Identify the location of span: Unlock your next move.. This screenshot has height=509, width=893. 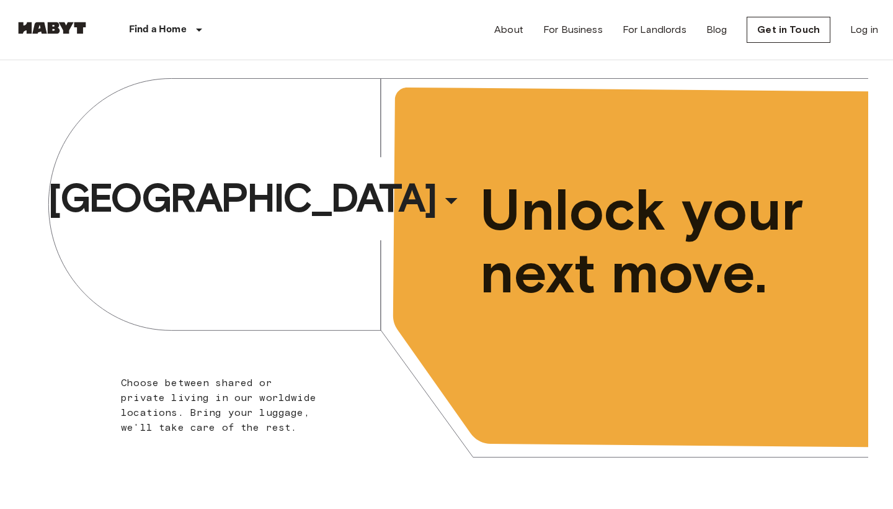
(649, 241).